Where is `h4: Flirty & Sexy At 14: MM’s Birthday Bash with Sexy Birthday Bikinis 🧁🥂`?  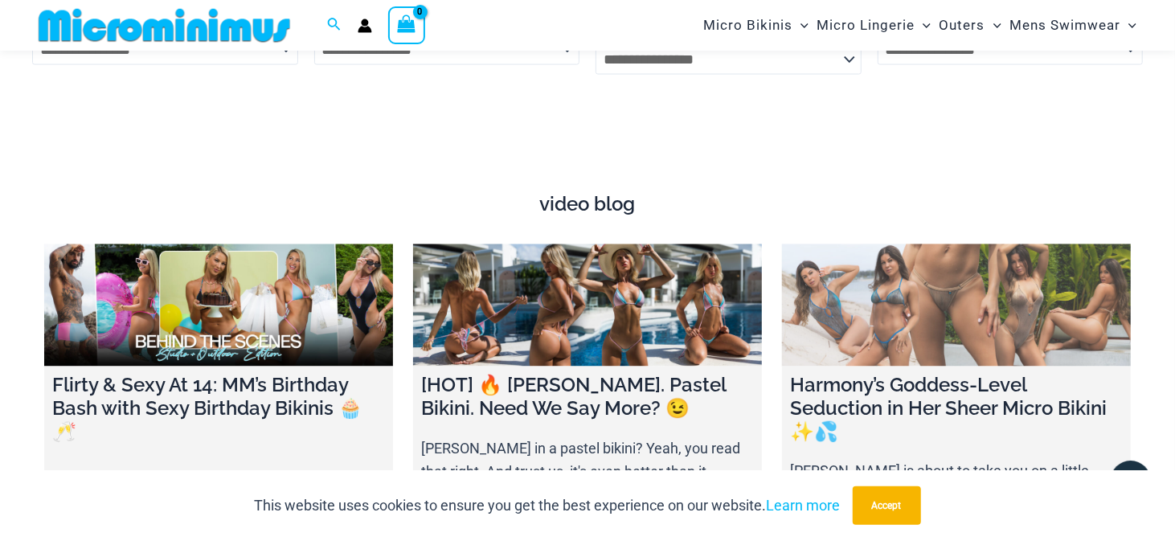 h4: Flirty & Sexy At 14: MM’s Birthday Bash with Sexy Birthday Bikinis 🧁🥂 is located at coordinates (219, 409).